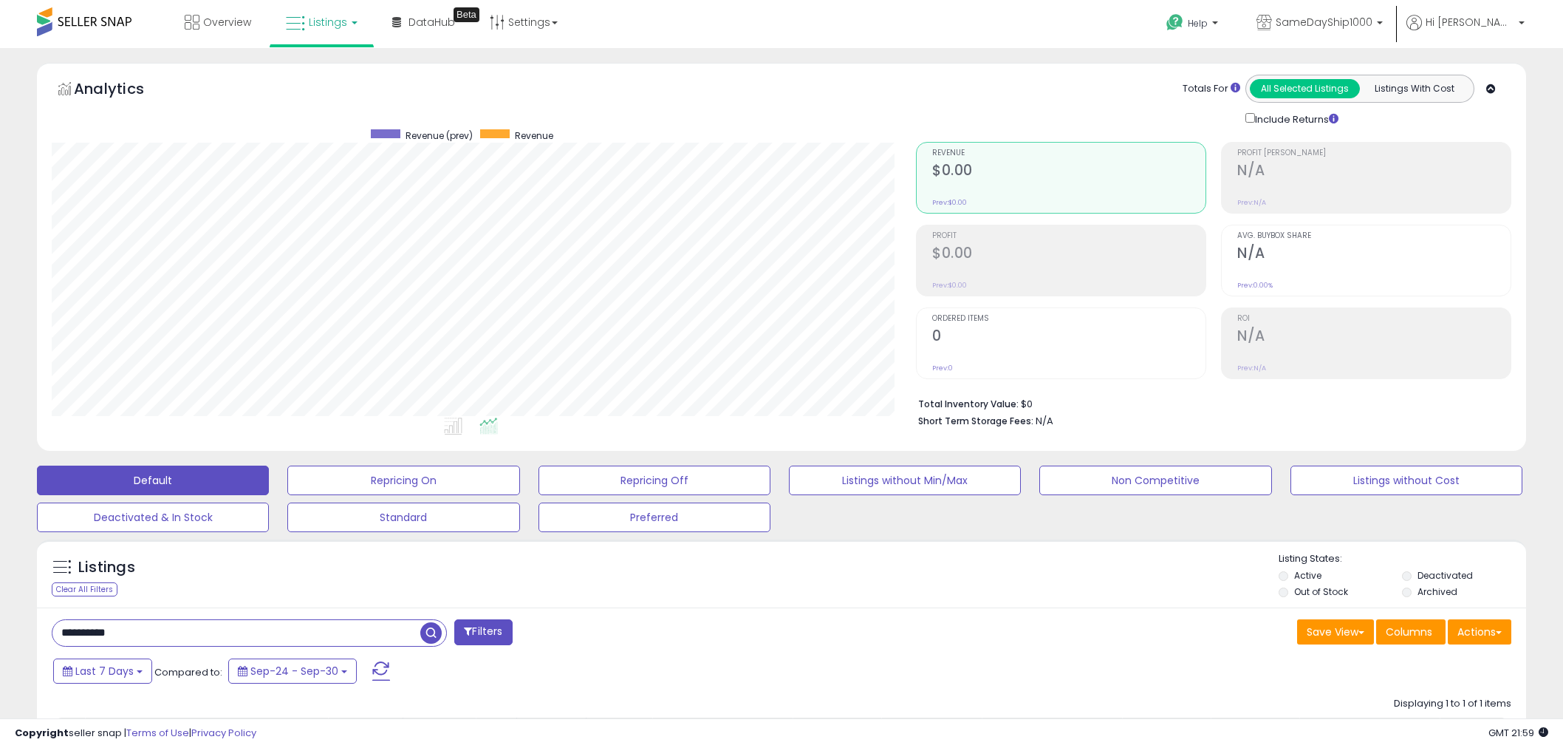  Describe the element at coordinates (1414, 89) in the screenshot. I see `button: Listings With Cost` at that location.